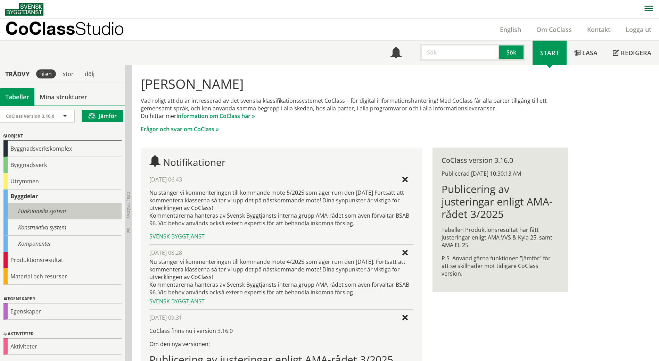 This screenshot has width=659, height=361. I want to click on div: Utrymmen, so click(63, 181).